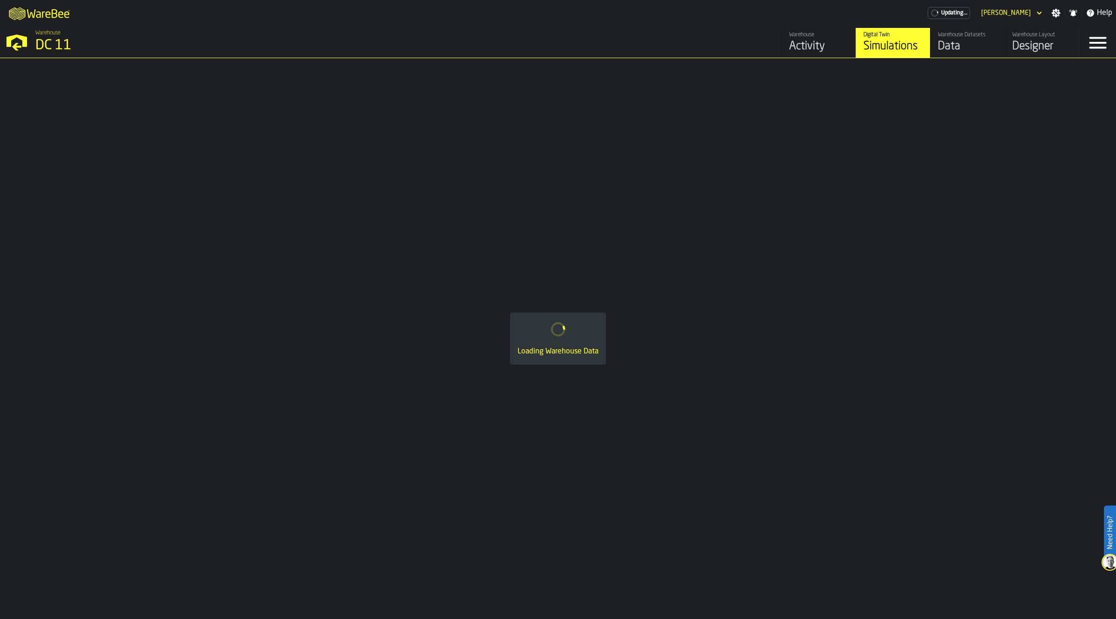 The image size is (1116, 619). I want to click on div: Activity, so click(819, 47).